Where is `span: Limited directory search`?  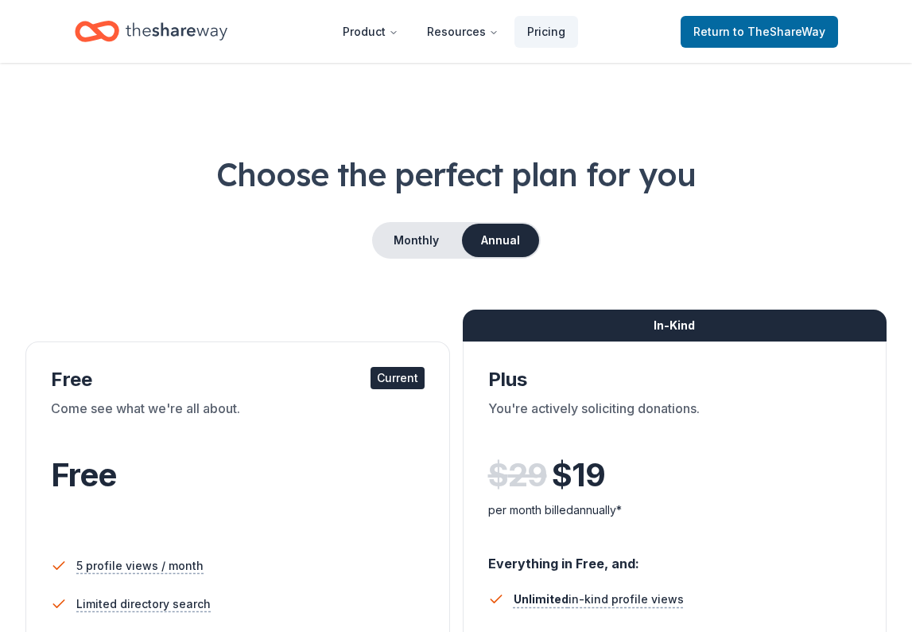 span: Limited directory search is located at coordinates (143, 604).